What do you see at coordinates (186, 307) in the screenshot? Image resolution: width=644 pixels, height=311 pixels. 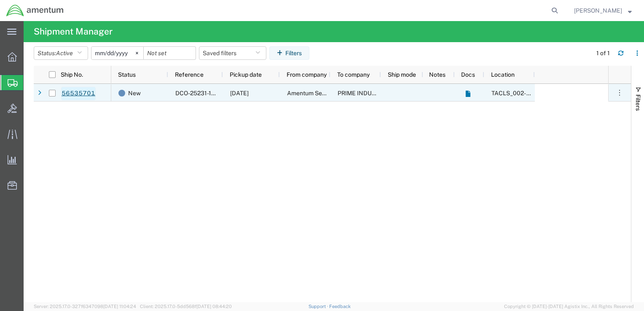 I see `span: Client: 2025.17.0-5dd568f` at bounding box center [186, 307].